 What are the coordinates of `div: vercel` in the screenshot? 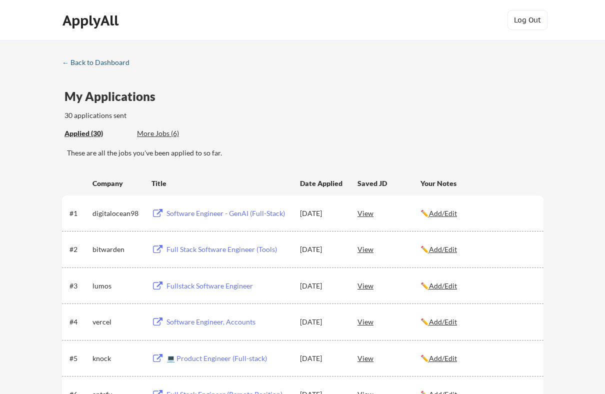 It's located at (118, 322).